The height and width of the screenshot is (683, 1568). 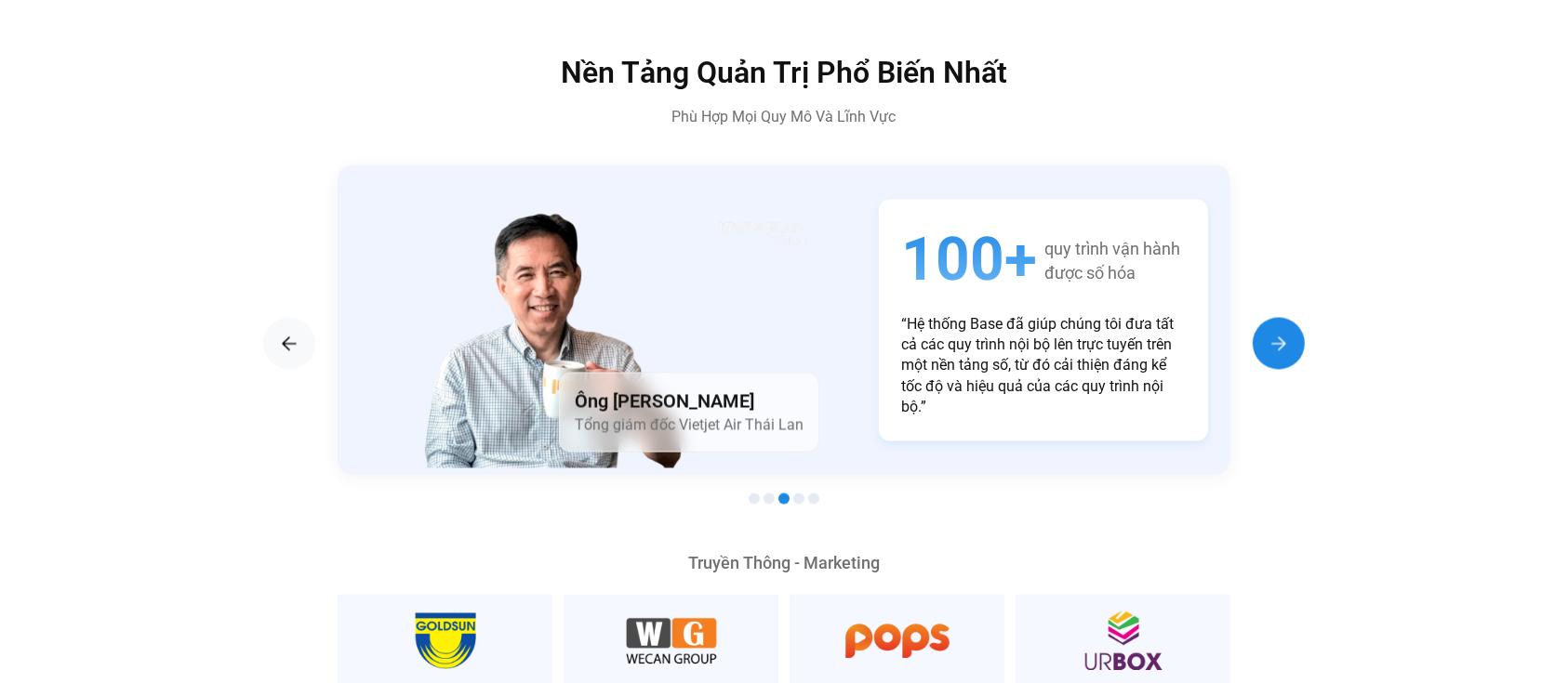 What do you see at coordinates (1279, 344) in the screenshot?
I see `img: arrow-right-1.png` at bounding box center [1279, 344].